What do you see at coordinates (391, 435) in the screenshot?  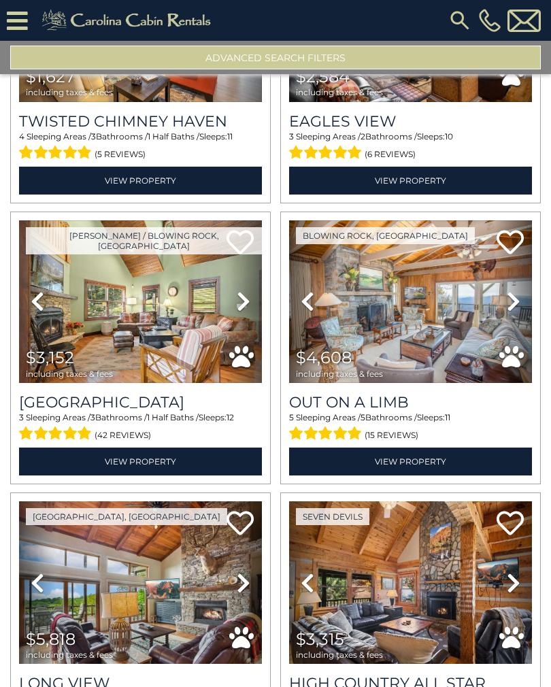 I see `span: (15 reviews)` at bounding box center [391, 435].